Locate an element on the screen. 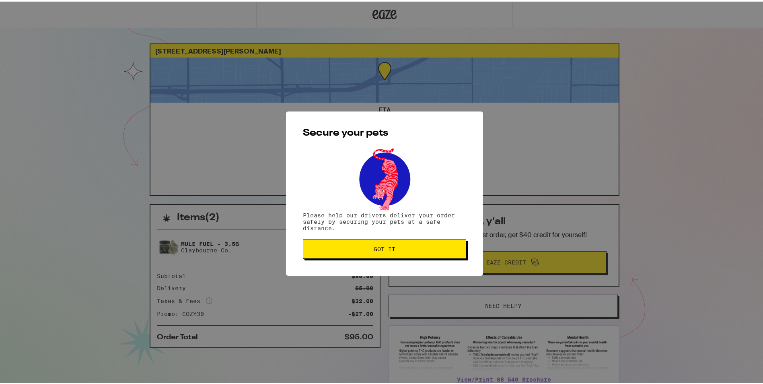  p: Please help our drivers deliver your order safely by securing your pets at a safe distance. is located at coordinates (384, 220).